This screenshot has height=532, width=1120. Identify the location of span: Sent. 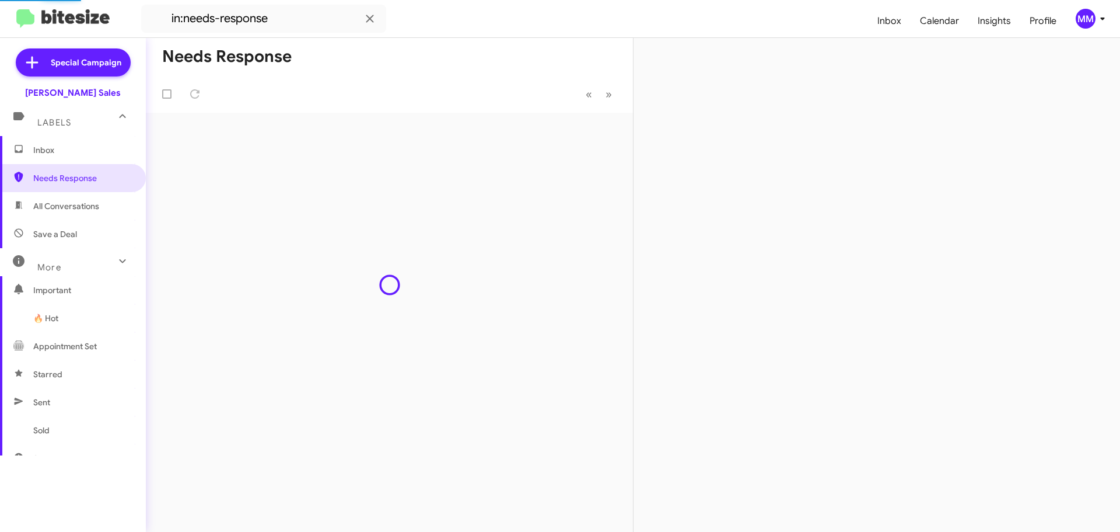
(41, 402).